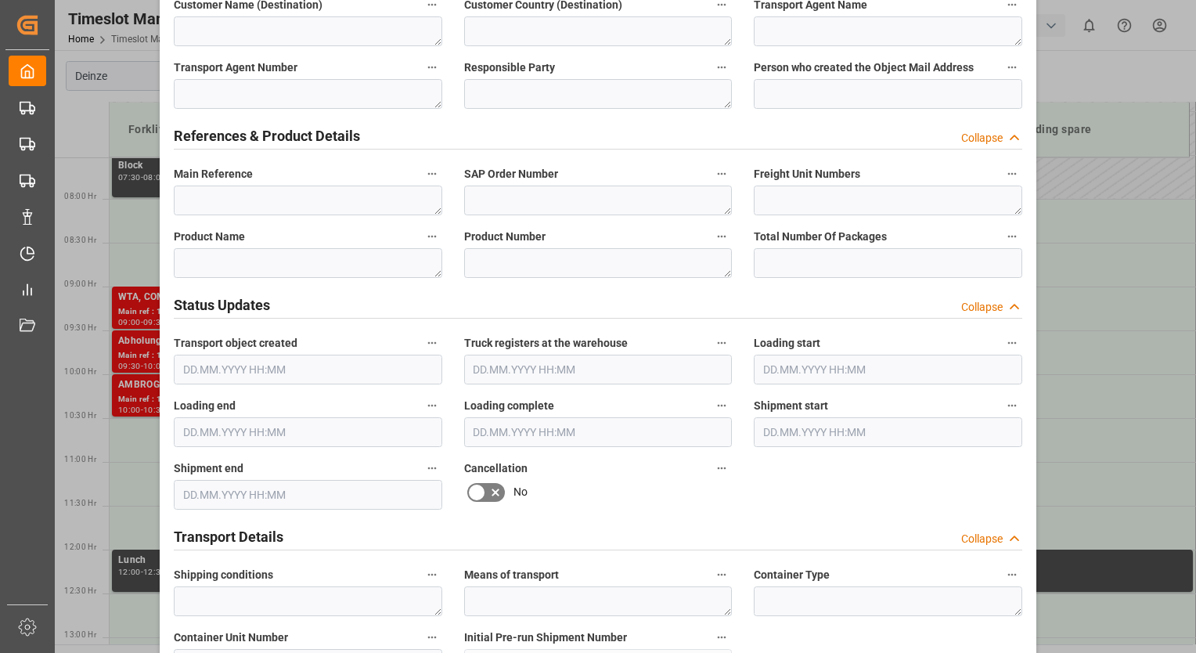 This screenshot has height=653, width=1196. Describe the element at coordinates (229, 536) in the screenshot. I see `h2: Transport Details` at that location.